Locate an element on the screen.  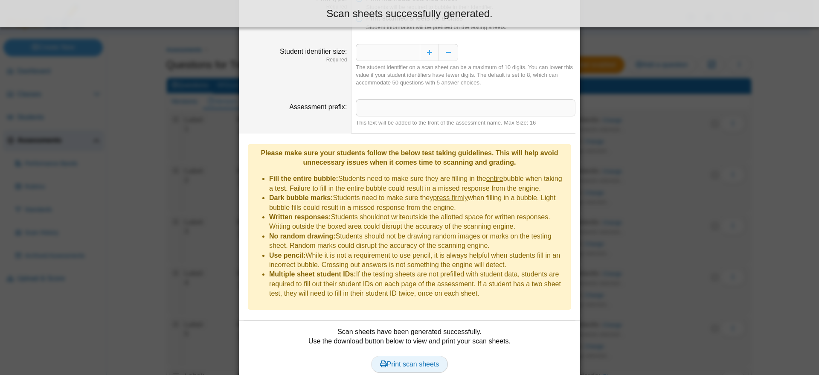
span: Print scan sheets is located at coordinates (410, 364).